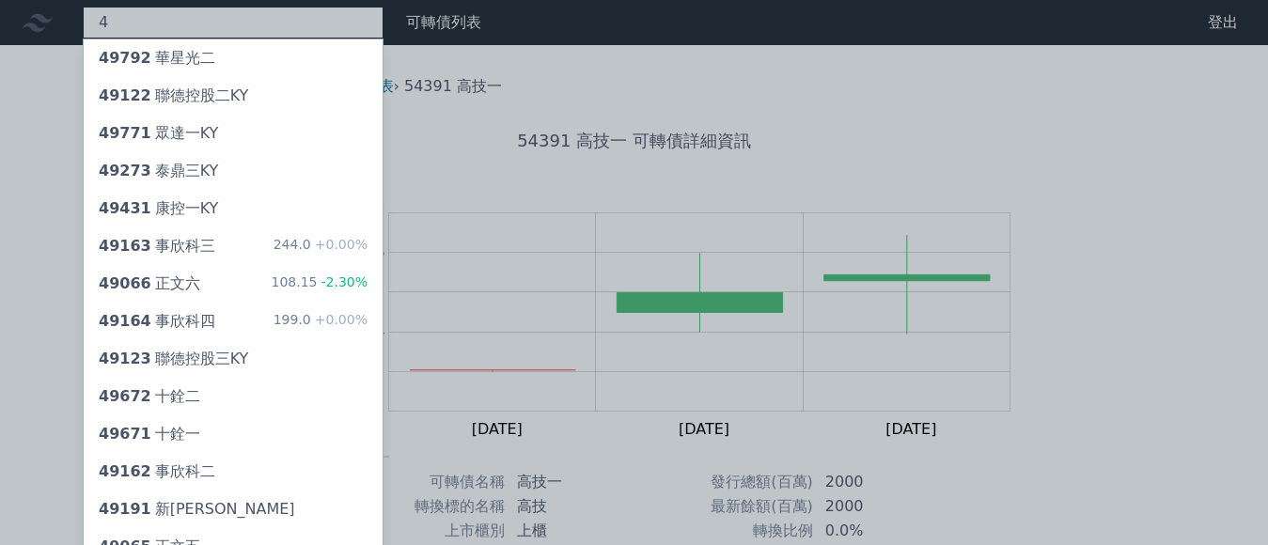  What do you see at coordinates (342, 282) in the screenshot?
I see `span: -2.30%` at bounding box center [342, 282].